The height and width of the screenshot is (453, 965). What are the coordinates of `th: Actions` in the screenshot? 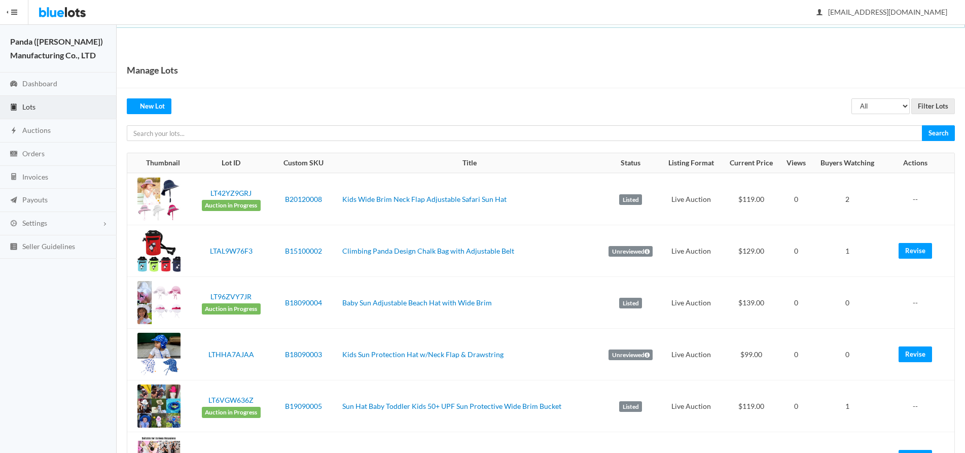 It's located at (918, 163).